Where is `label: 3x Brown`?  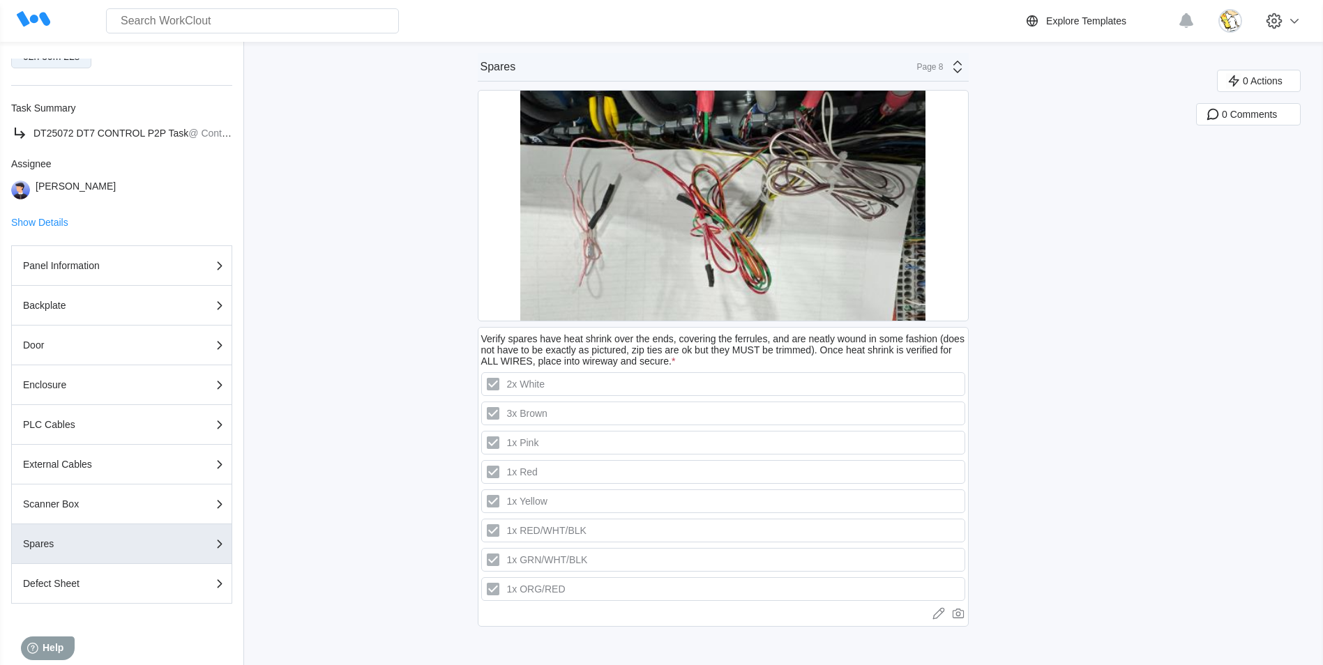 label: 3x Brown is located at coordinates (723, 413).